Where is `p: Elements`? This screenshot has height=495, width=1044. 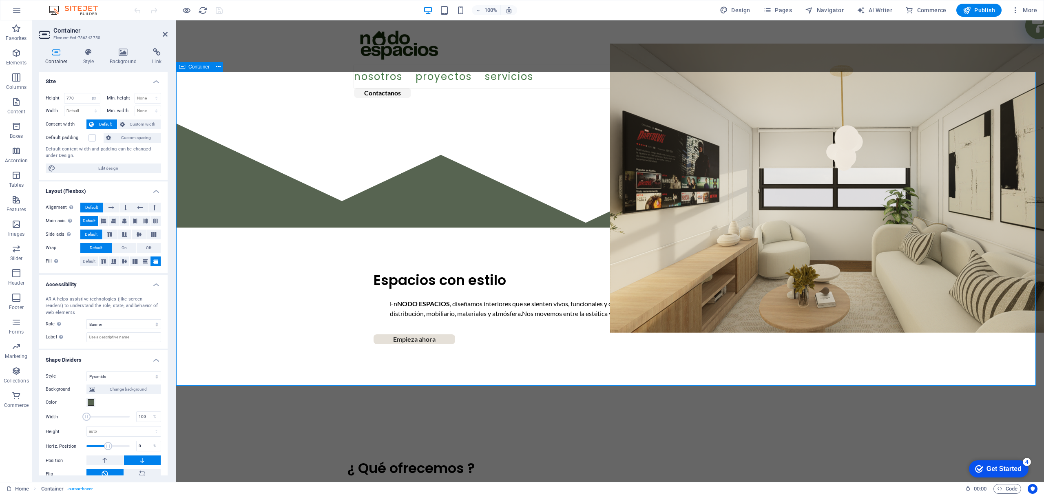
p: Elements is located at coordinates (16, 63).